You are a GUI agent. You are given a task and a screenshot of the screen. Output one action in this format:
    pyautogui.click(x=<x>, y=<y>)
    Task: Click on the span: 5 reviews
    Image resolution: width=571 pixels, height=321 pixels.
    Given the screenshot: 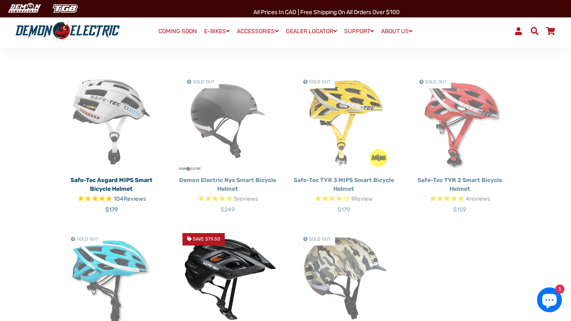 What is the action you would take?
    pyautogui.click(x=246, y=199)
    